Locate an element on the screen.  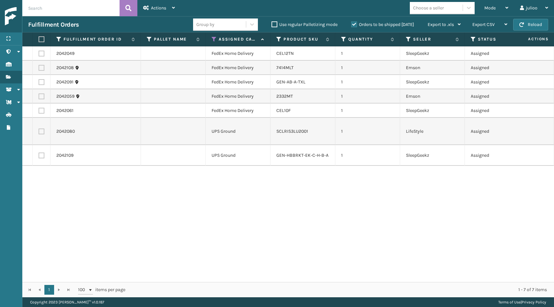
a: Privacy Policy is located at coordinates (534, 302).